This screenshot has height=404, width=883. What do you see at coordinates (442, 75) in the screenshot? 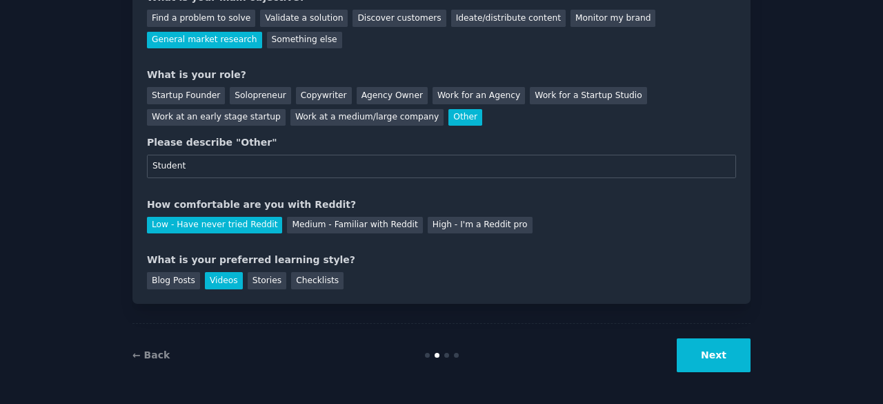
I see `div: What is your role?` at bounding box center [442, 75].